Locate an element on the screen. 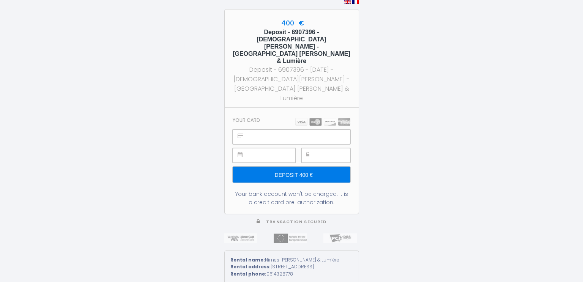 This screenshot has width=583, height=282. img: carts.png is located at coordinates (323, 122).